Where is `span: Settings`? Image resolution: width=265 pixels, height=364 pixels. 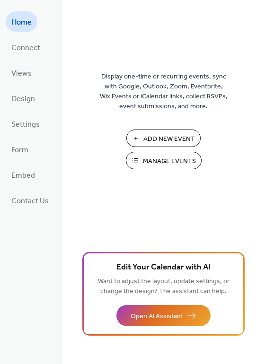
span: Settings is located at coordinates (26, 125).